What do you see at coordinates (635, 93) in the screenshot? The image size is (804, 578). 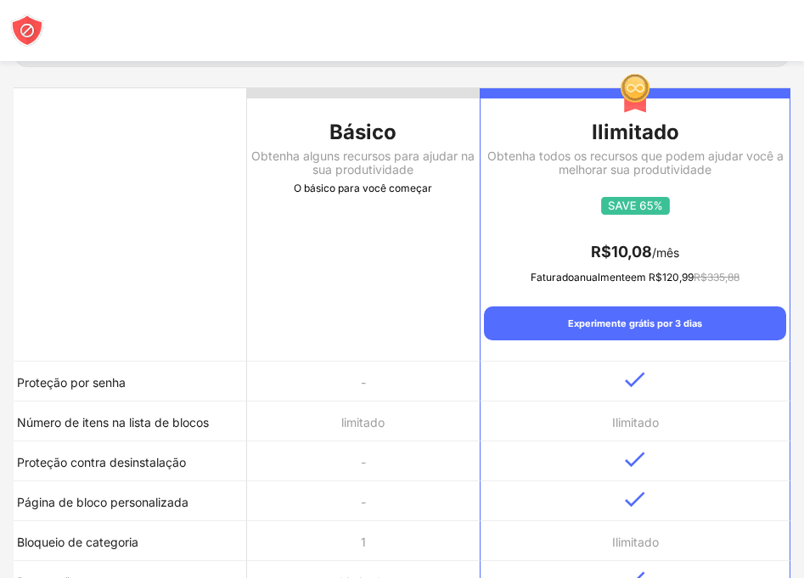 I see `img: medalha-premium-img` at bounding box center [635, 93].